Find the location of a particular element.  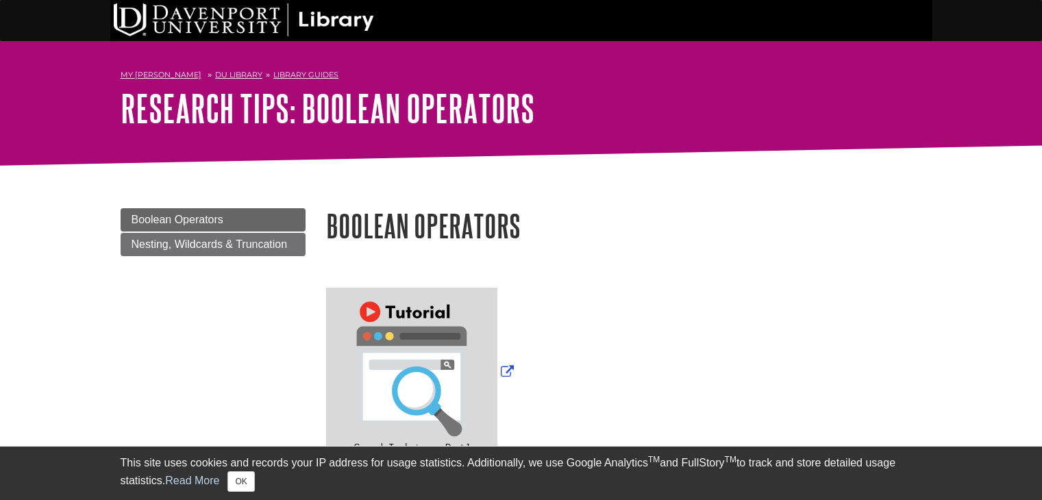

a: Library Guides is located at coordinates (305, 75).